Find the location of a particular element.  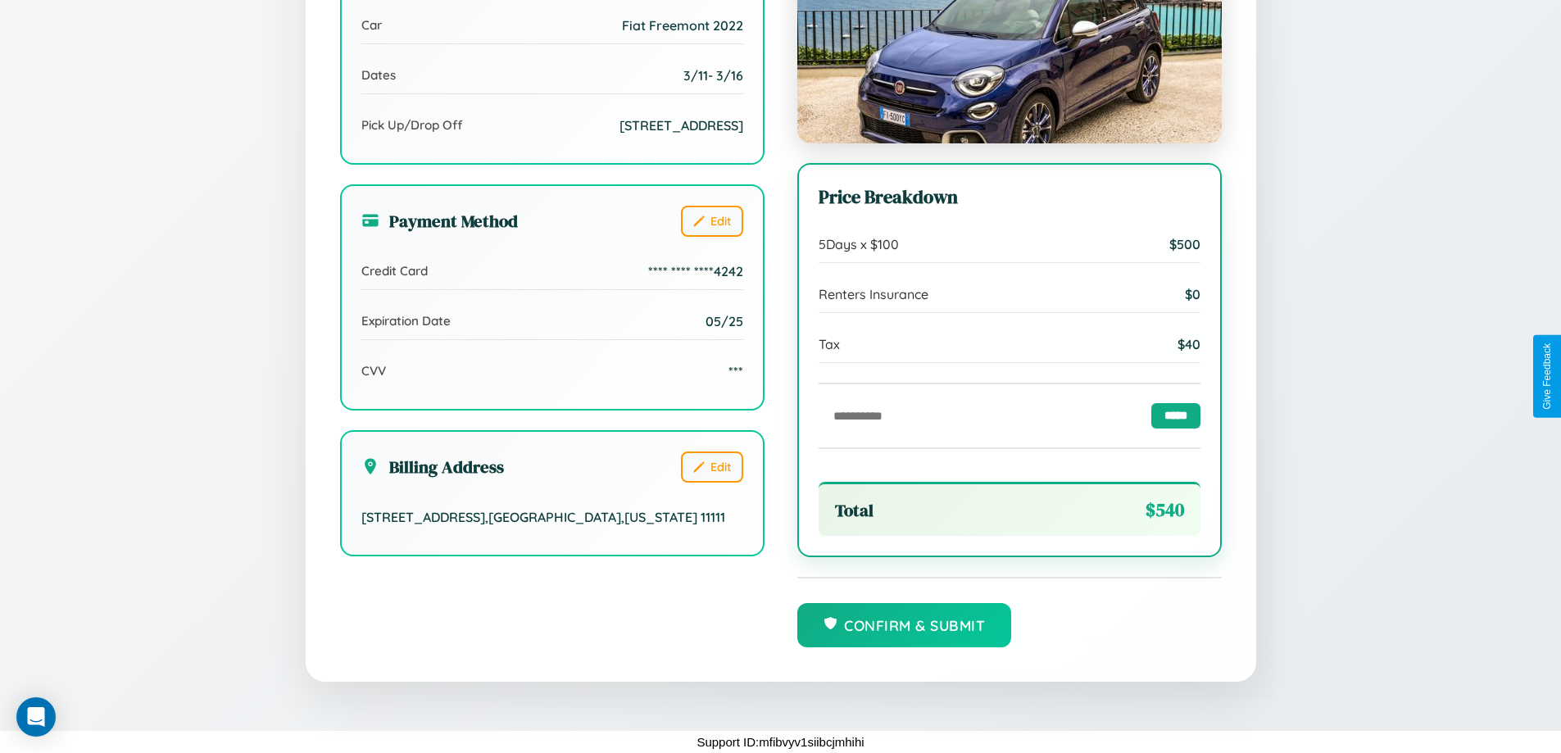

span: 05/25 is located at coordinates (725, 321).